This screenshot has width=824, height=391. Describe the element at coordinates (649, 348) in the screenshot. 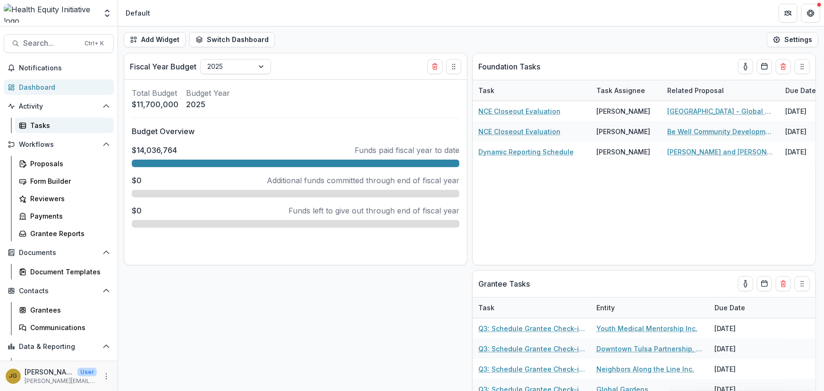

I see `a: Downtown Tulsa Partnership, Inc.` at that location.